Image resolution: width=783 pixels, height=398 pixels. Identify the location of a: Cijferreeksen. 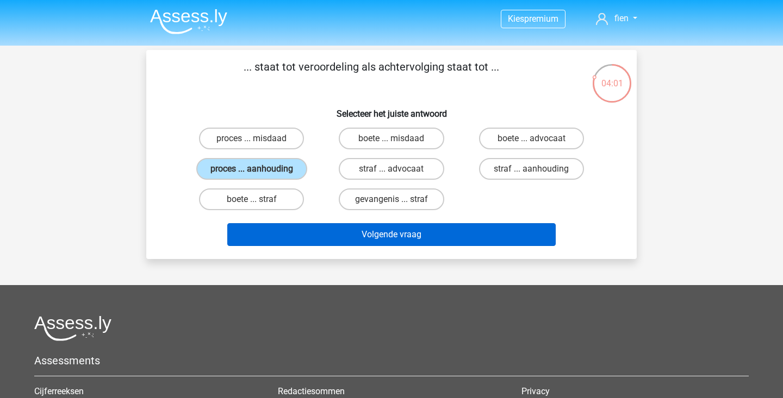
(59, 391).